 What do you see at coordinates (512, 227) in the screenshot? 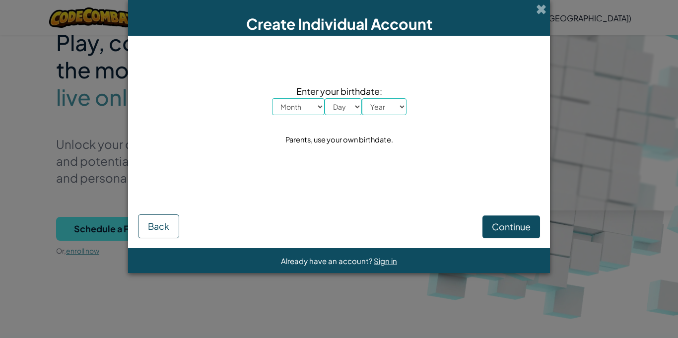
I see `button: Continue` at bounding box center [512, 227].